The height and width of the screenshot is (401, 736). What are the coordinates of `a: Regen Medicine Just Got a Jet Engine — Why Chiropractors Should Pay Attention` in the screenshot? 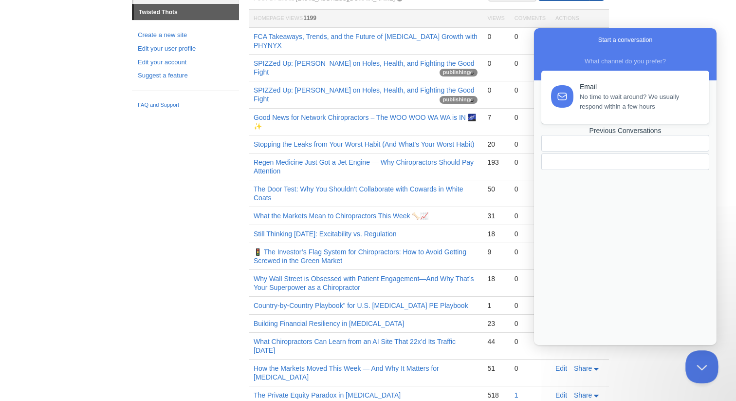 It's located at (364, 166).